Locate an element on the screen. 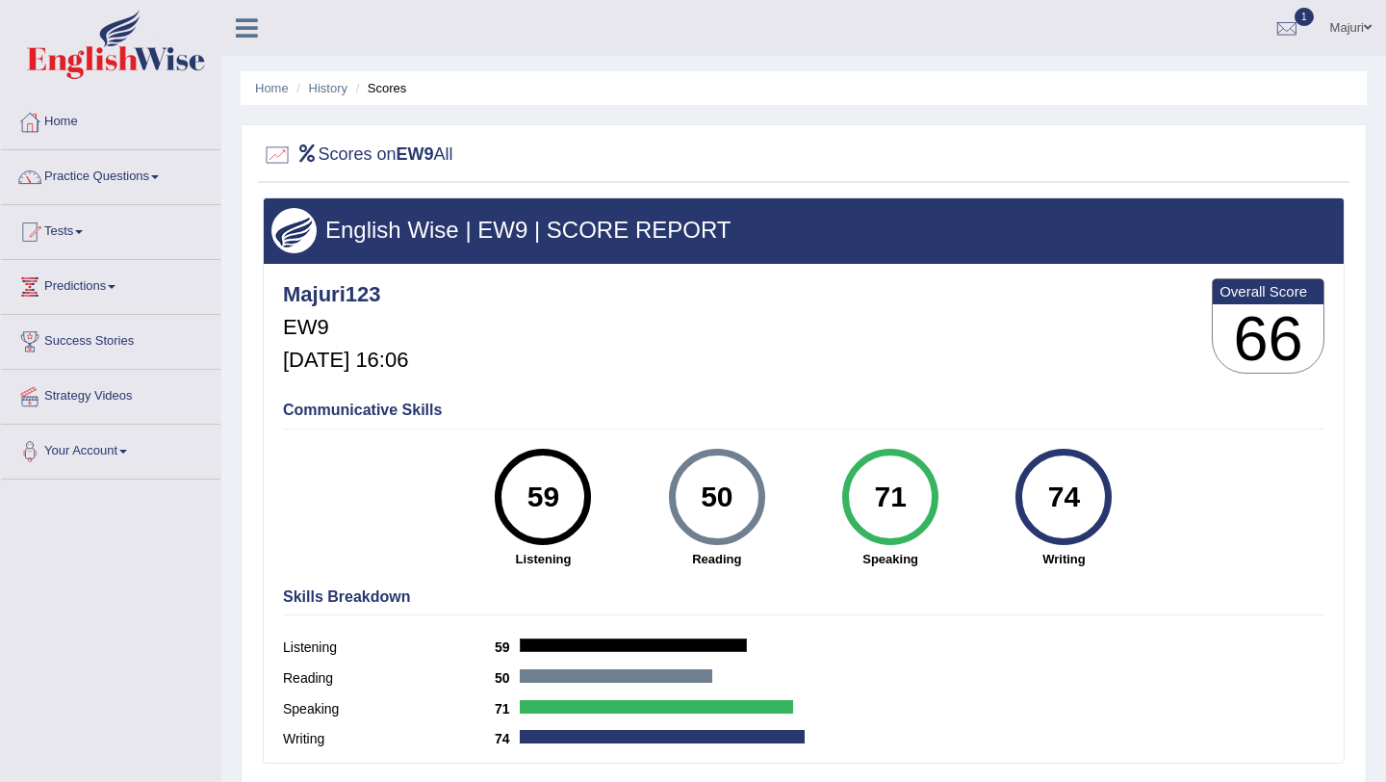 The image size is (1386, 782). a: Success Stories is located at coordinates (111, 339).